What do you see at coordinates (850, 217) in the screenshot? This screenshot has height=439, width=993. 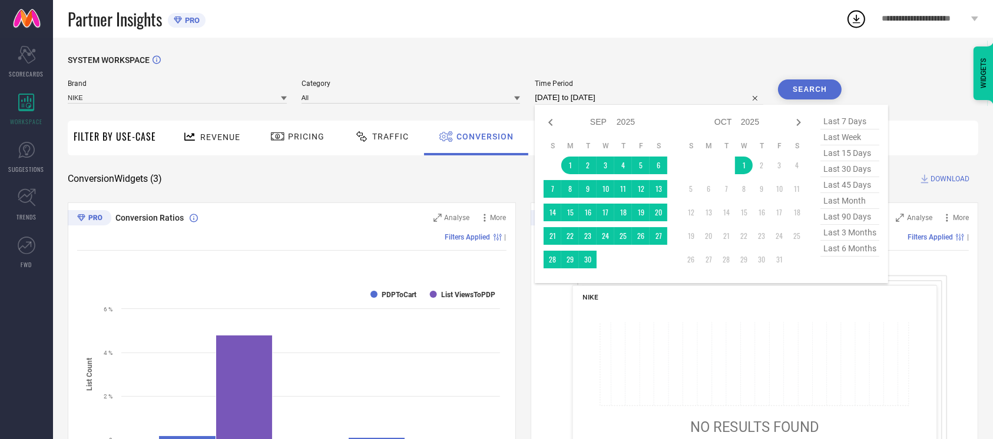 I see `span: last 90 days` at bounding box center [850, 217].